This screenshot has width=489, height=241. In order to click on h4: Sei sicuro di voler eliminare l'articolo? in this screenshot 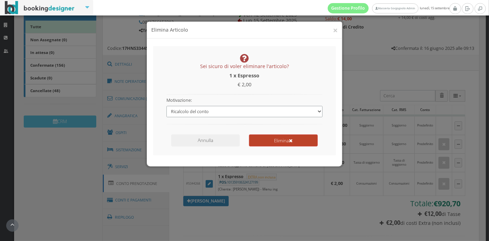, I will do `click(244, 62)`.